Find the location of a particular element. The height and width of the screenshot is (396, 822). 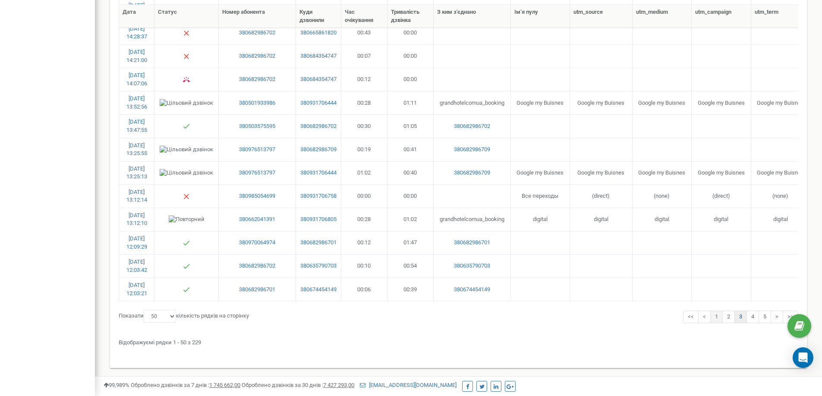

a: 380931706758 is located at coordinates (318, 196).